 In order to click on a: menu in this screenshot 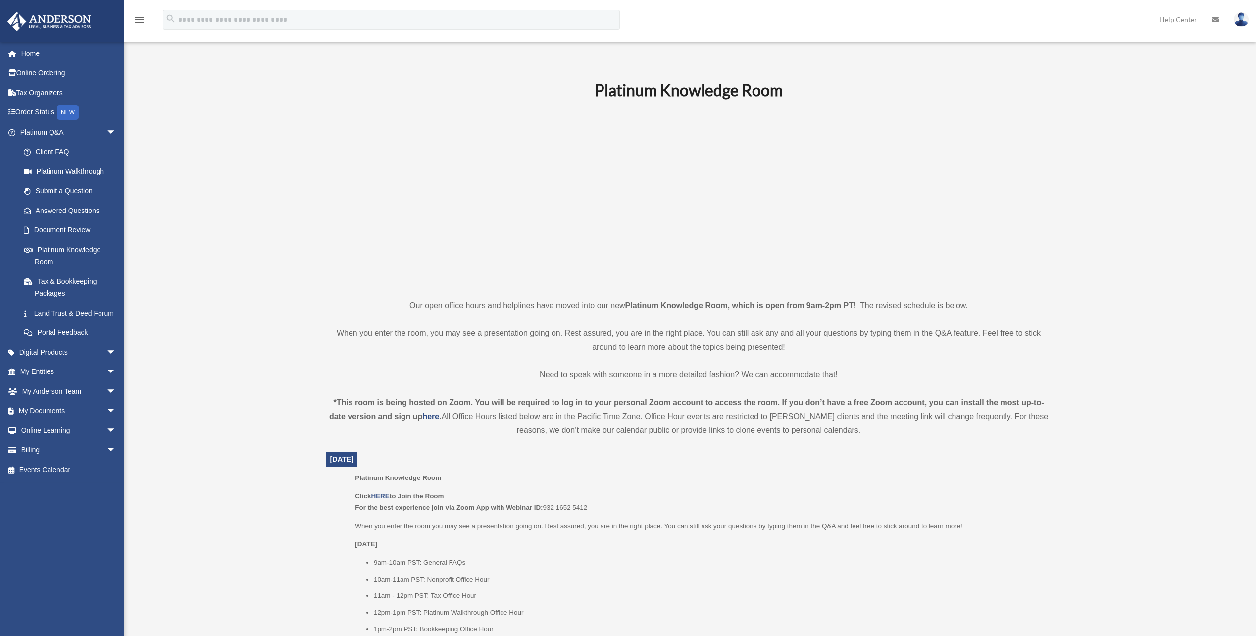, I will do `click(140, 21)`.